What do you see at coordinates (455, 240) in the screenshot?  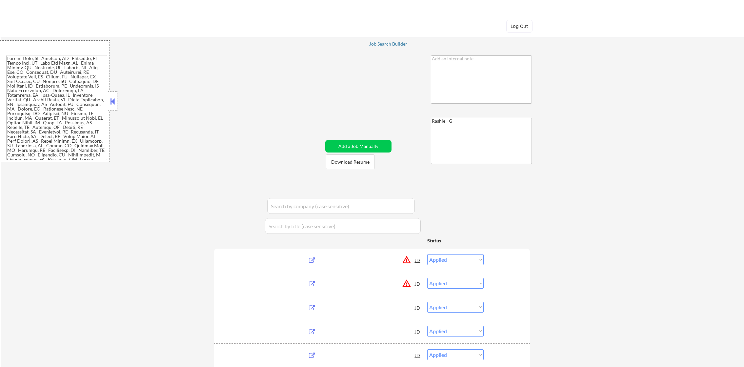 I see `div: Status` at bounding box center [455, 240].